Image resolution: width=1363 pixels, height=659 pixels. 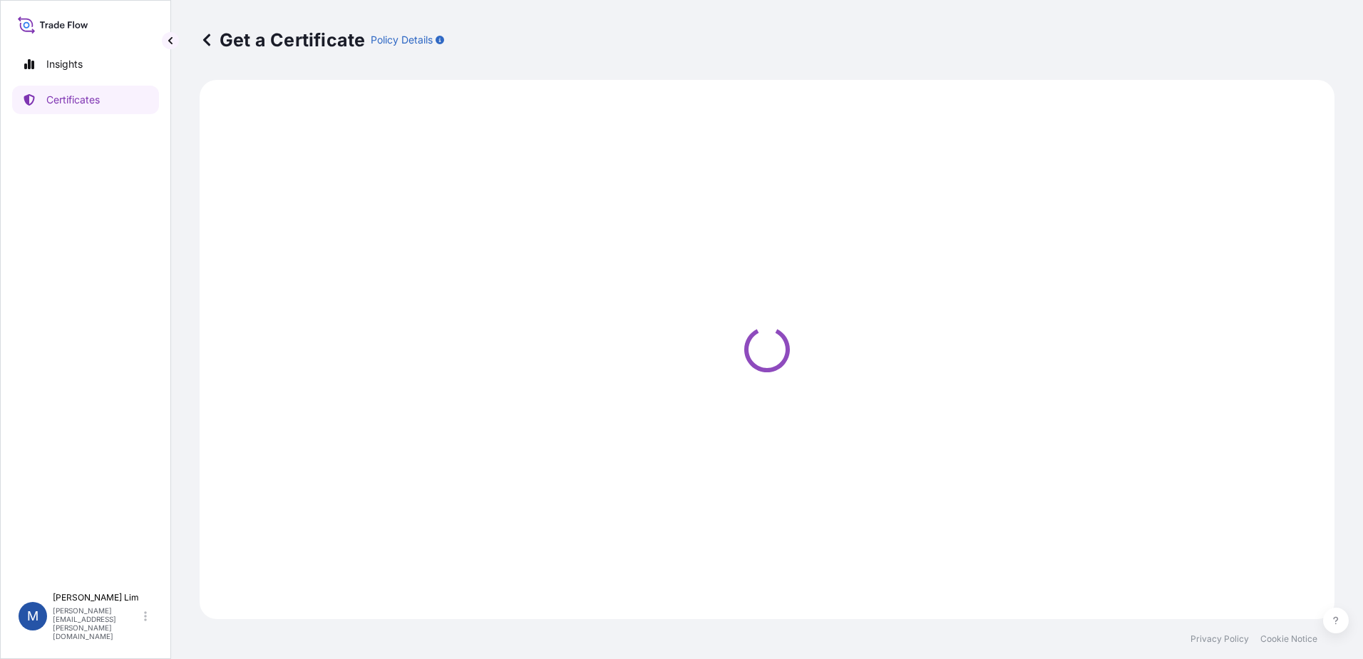 What do you see at coordinates (1289, 639) in the screenshot?
I see `a: Cookie Notice` at bounding box center [1289, 639].